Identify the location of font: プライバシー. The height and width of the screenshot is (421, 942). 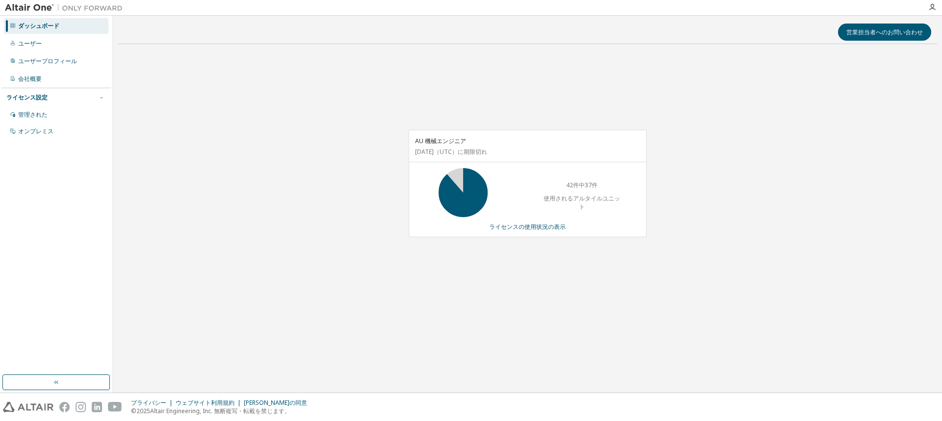
(149, 403).